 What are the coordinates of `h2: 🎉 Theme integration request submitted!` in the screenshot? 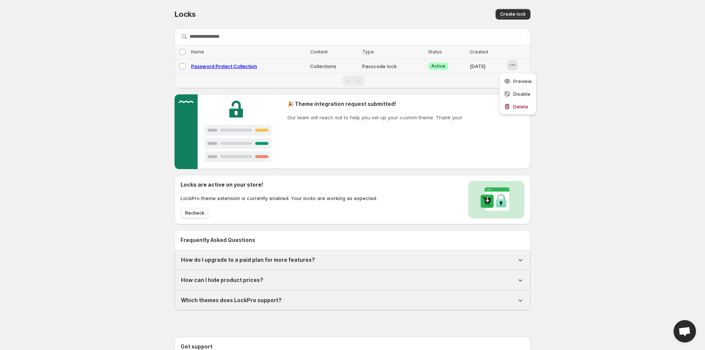 It's located at (374, 104).